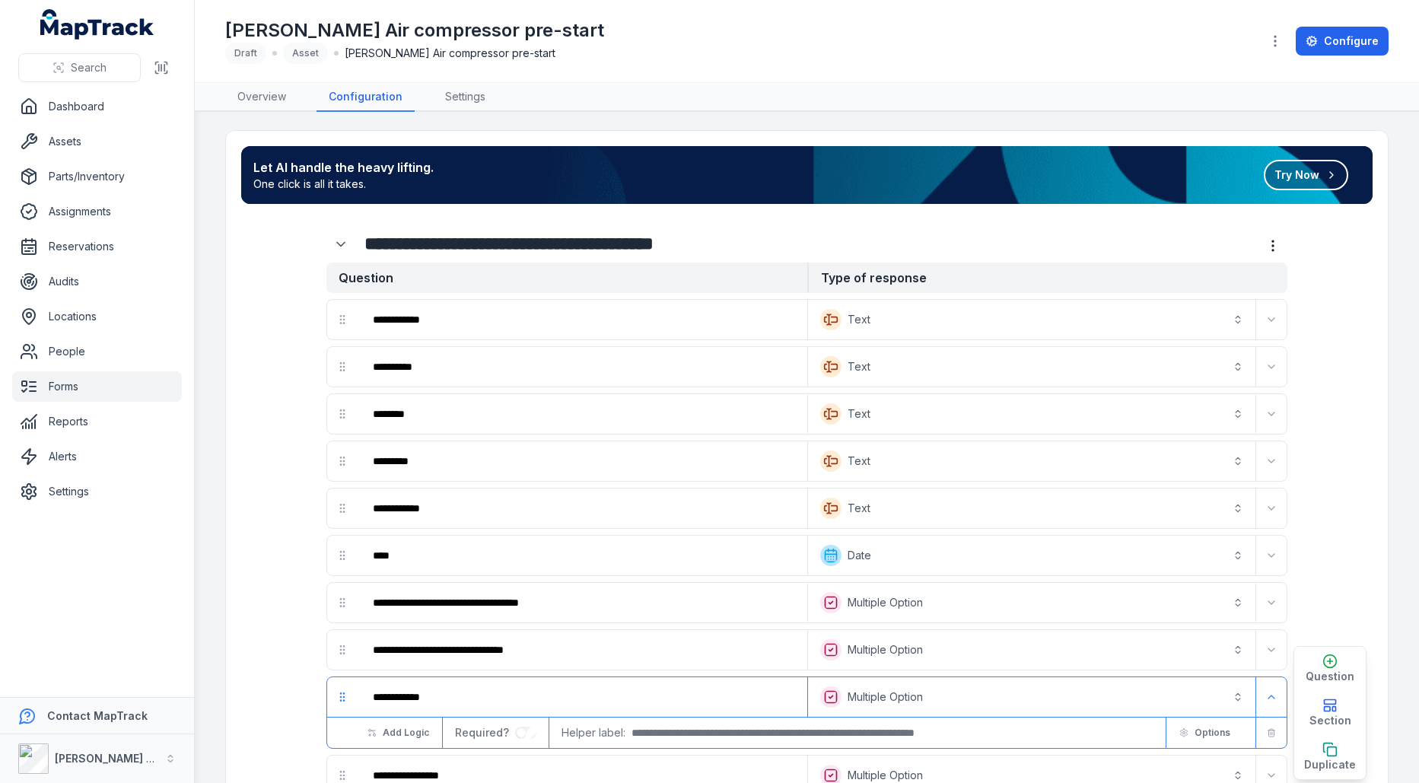  What do you see at coordinates (343, 167) in the screenshot?
I see `strong: Let AI handle the heavy lifting.` at bounding box center [343, 167].